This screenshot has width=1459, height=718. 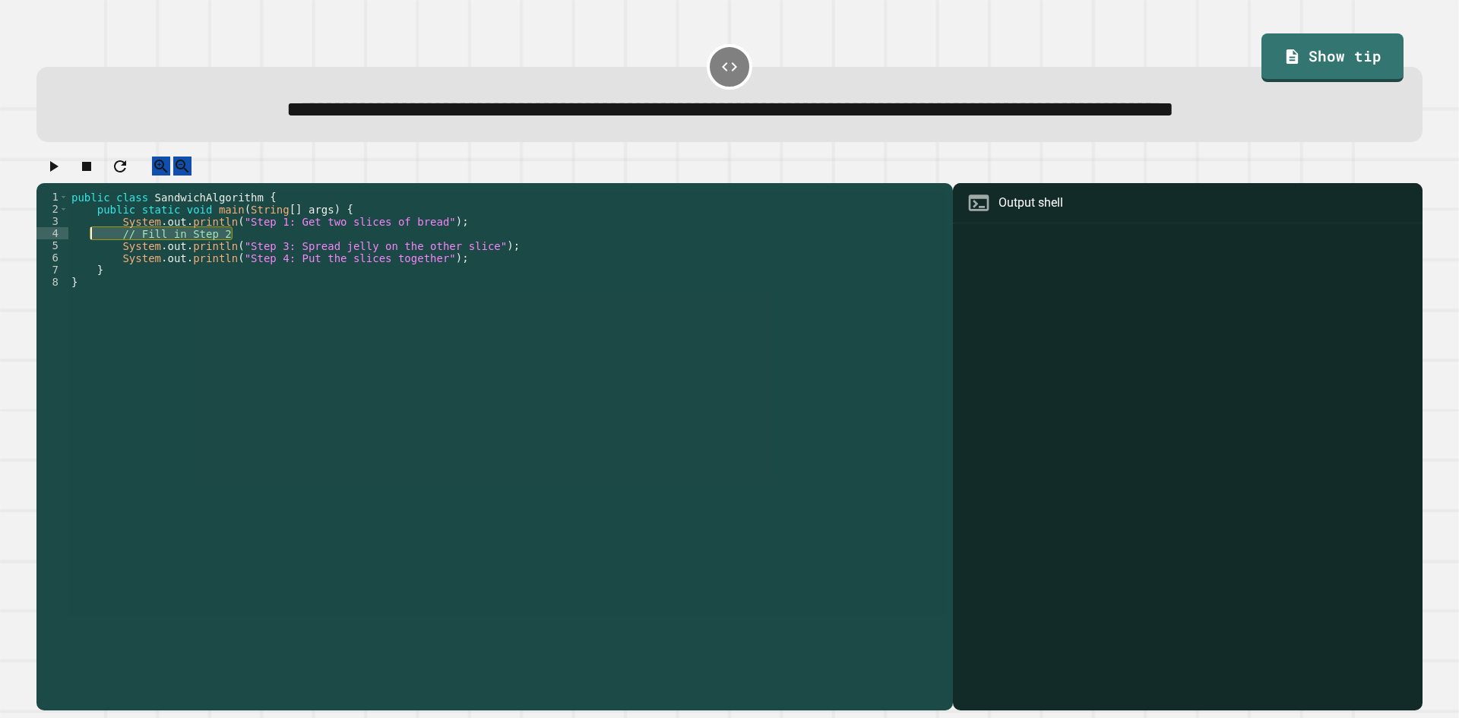 I want to click on div: 8, so click(x=52, y=282).